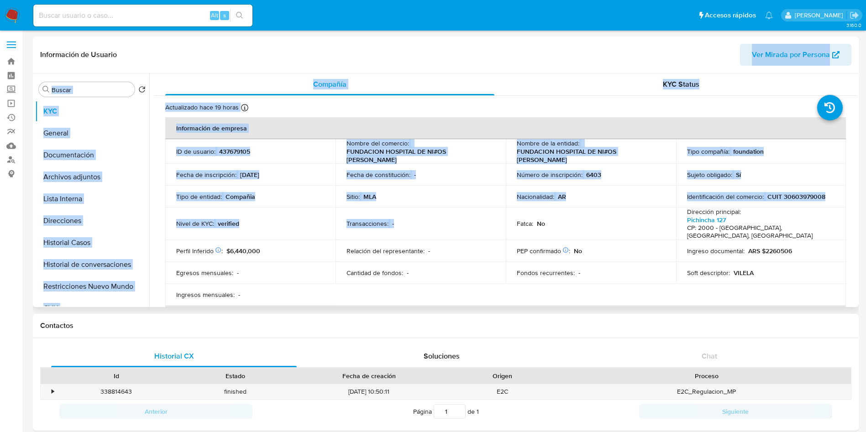  I want to click on span: Accesos rápidos, so click(730, 15).